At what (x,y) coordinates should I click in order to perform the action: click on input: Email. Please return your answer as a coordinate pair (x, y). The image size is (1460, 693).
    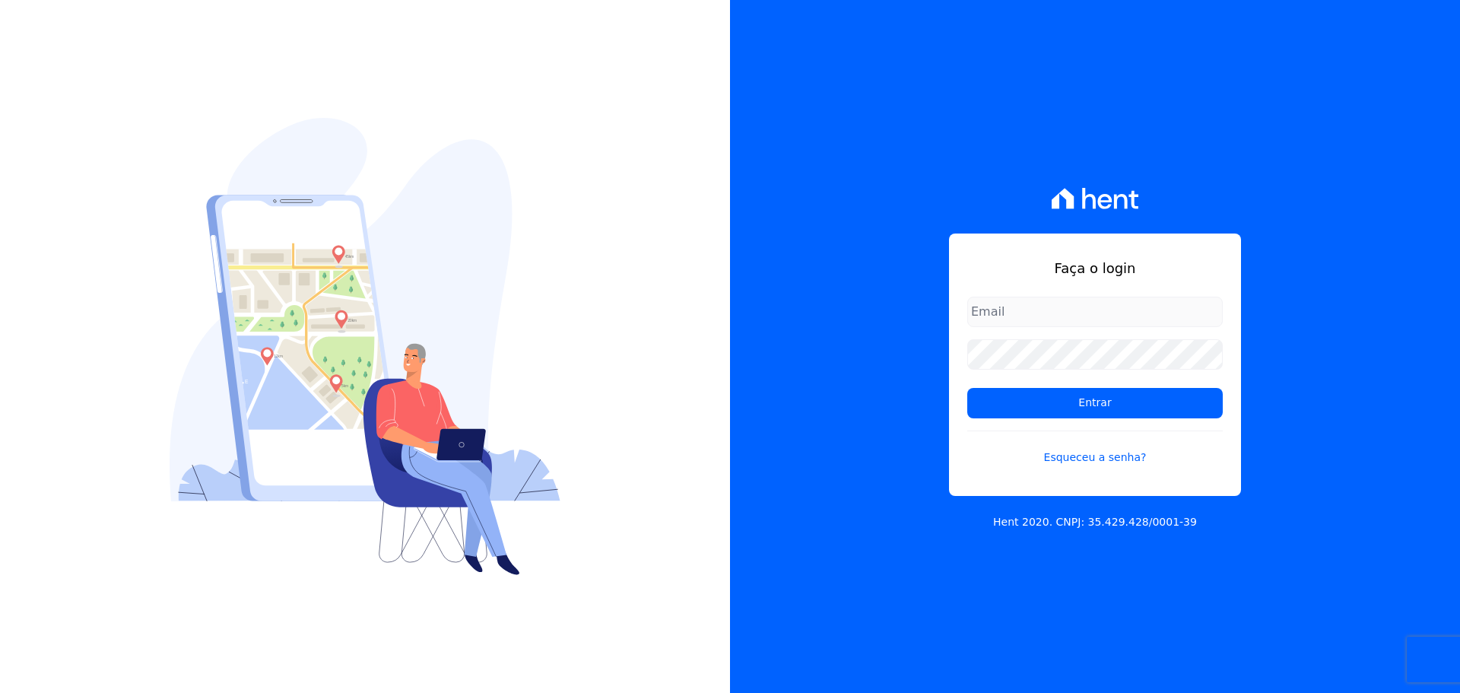
    Looking at the image, I should click on (1095, 312).